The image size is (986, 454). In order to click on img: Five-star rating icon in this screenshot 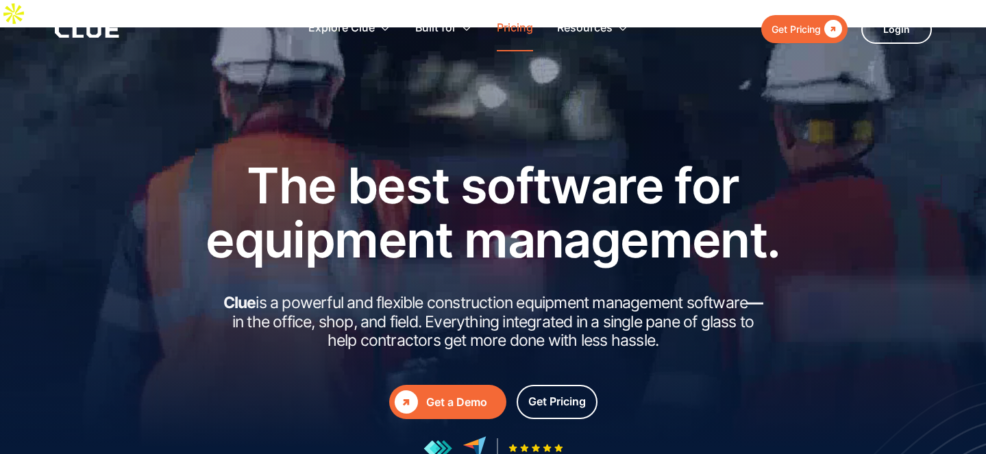, I will do `click(536, 448)`.